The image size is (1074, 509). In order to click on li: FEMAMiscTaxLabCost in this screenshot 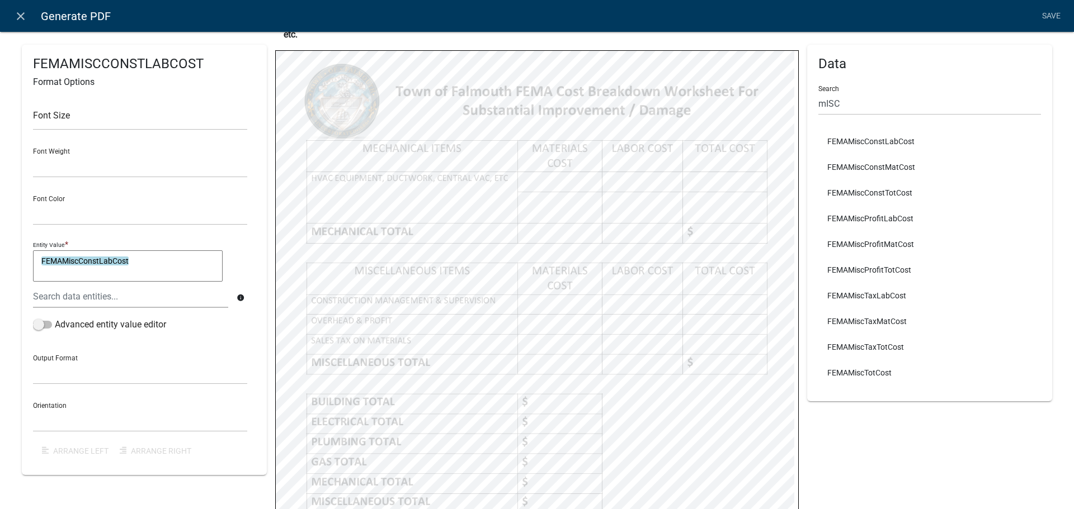, I will do `click(929, 296)`.